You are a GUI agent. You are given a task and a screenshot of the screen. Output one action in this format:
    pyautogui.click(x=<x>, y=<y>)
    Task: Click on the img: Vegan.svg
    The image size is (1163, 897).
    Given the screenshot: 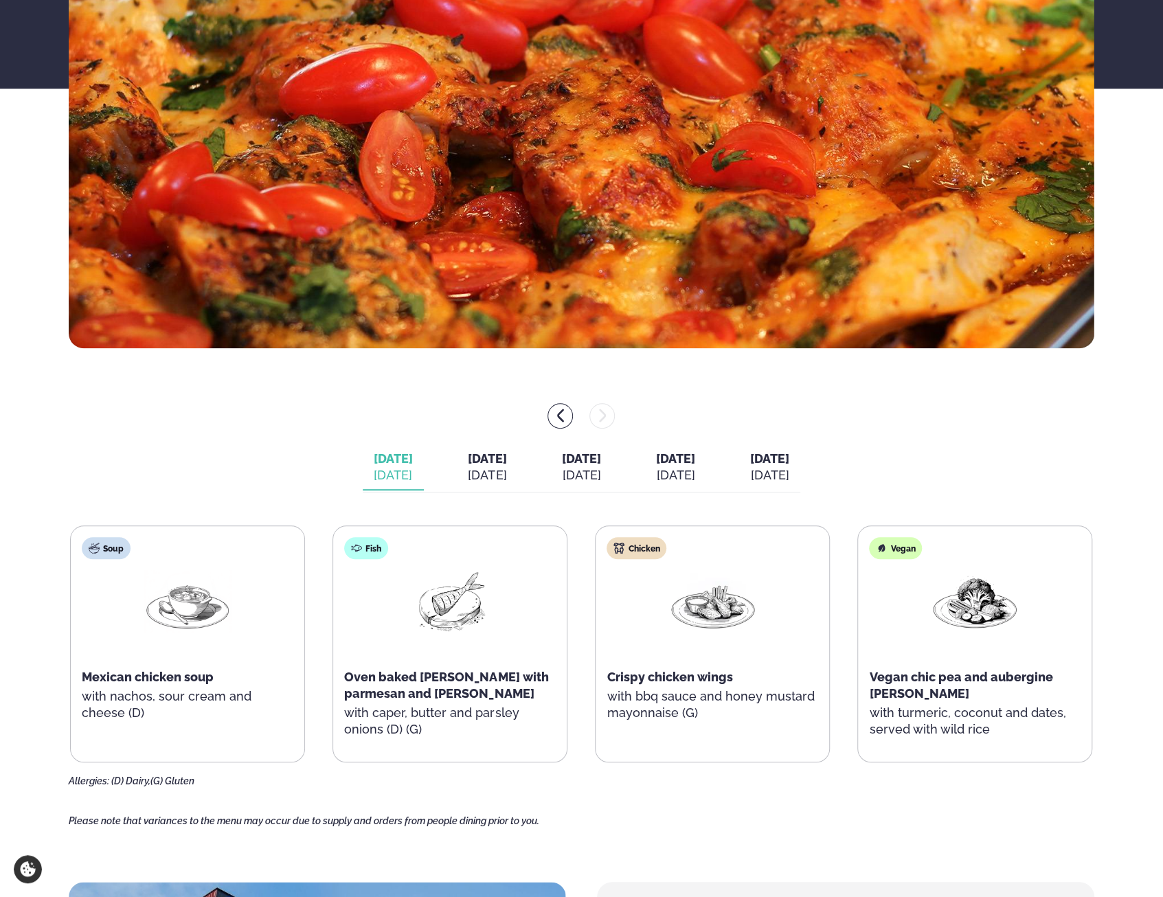 What is the action you would take?
    pyautogui.click(x=881, y=548)
    